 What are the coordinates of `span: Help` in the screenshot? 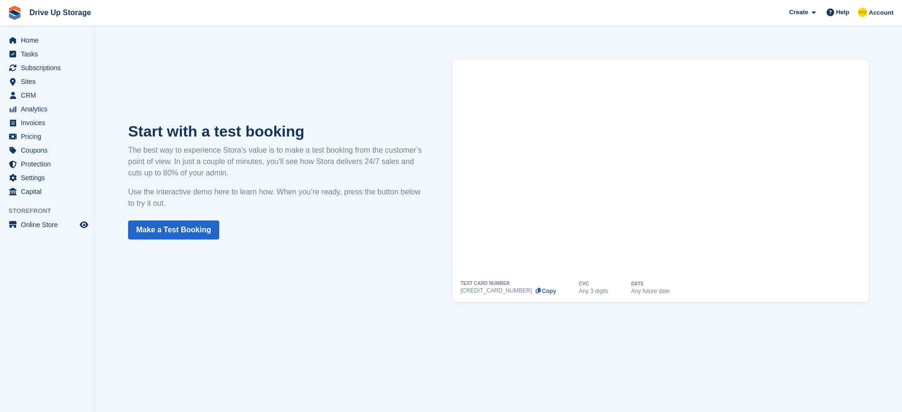 It's located at (843, 12).